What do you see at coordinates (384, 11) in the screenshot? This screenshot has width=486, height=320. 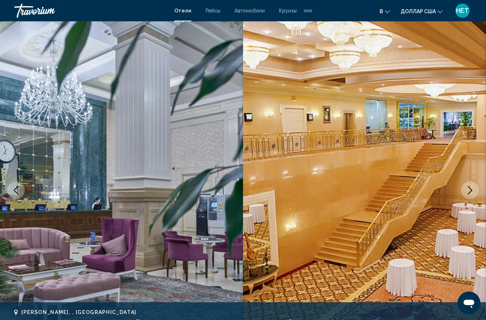 I see `button: Изменить язык` at bounding box center [384, 11].